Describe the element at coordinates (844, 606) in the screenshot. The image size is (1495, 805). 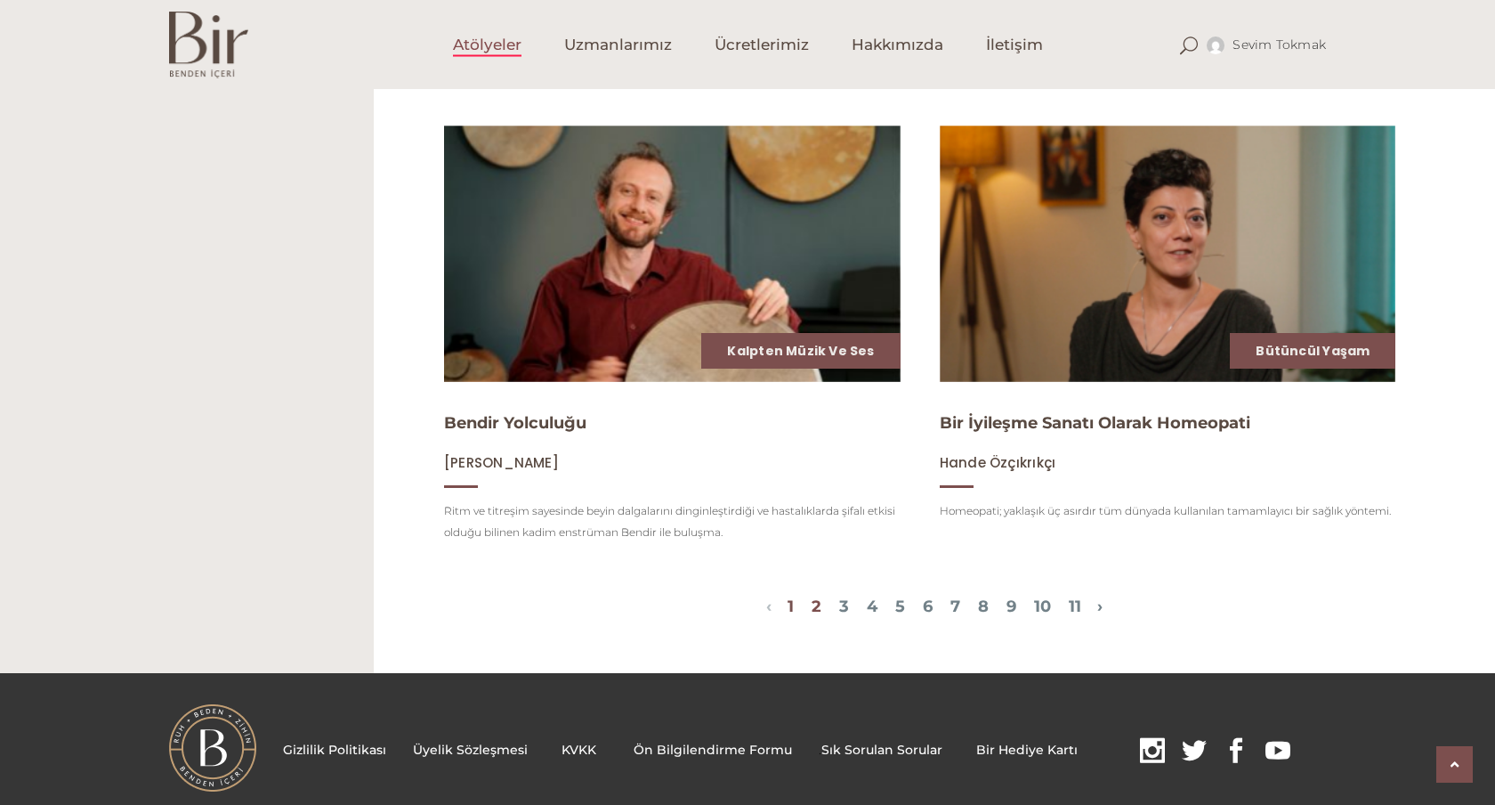
I see `a: 3` at that location.